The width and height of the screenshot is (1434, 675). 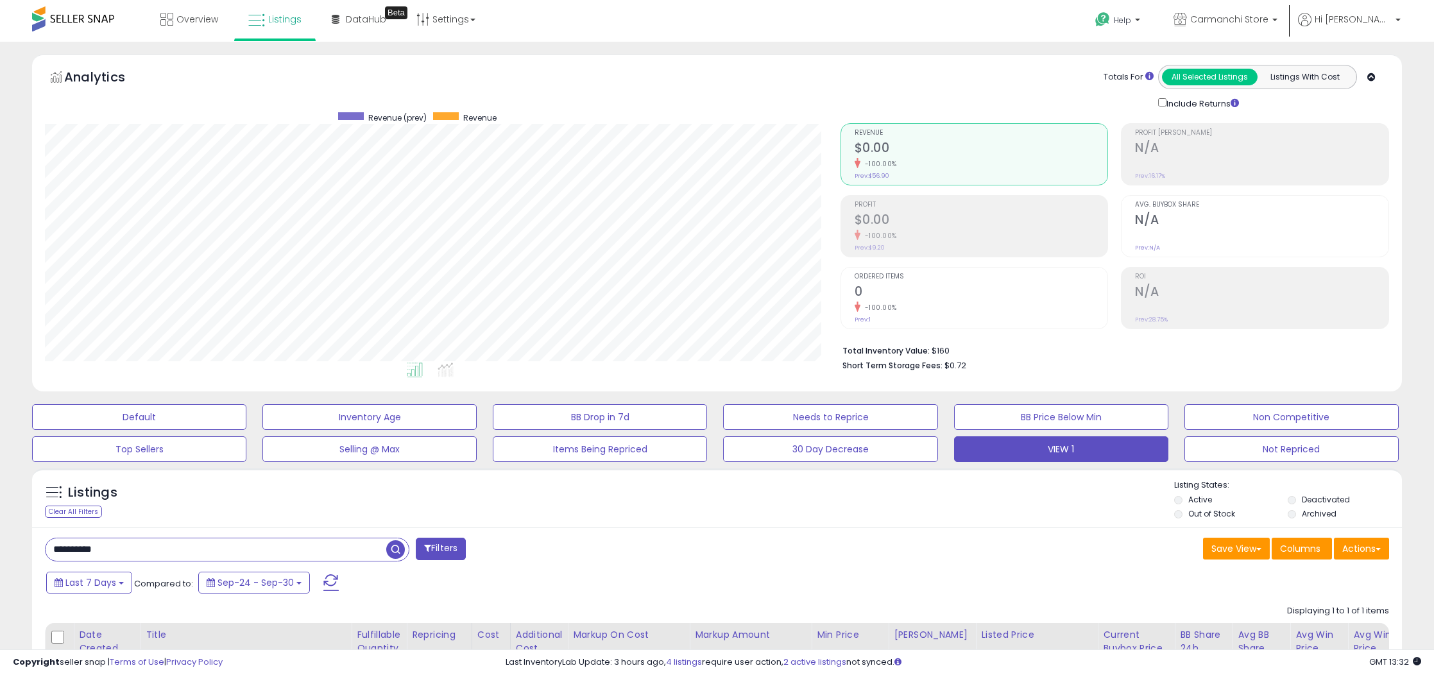 What do you see at coordinates (815, 661) in the screenshot?
I see `a: 2 active listings` at bounding box center [815, 661].